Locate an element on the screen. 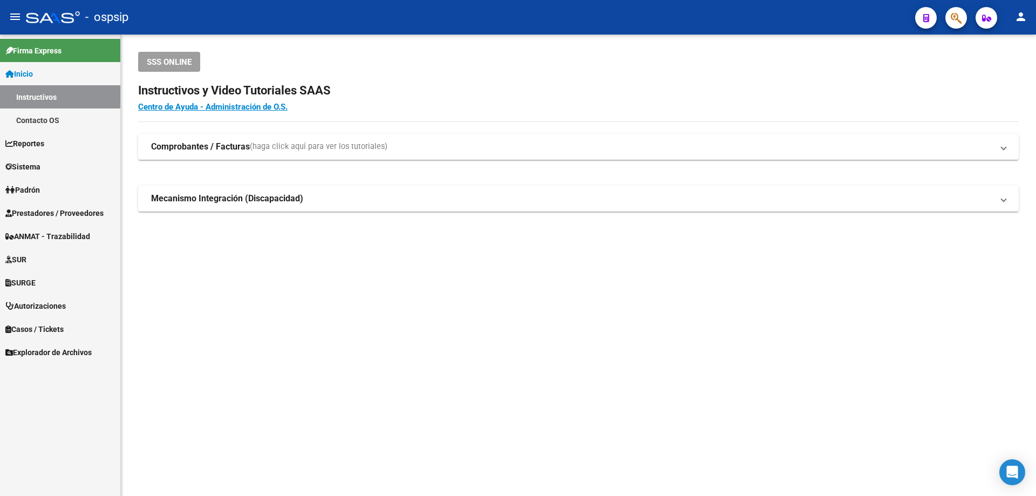 The height and width of the screenshot is (496, 1036). span: SSS ONLINE is located at coordinates (169, 62).